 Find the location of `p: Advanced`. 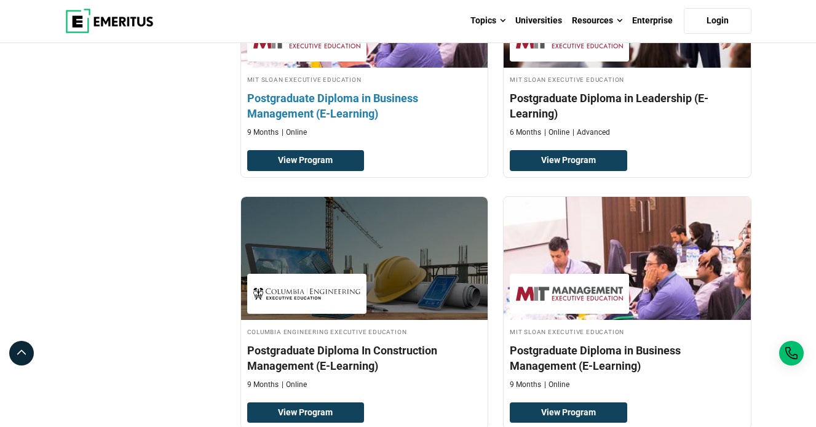

p: Advanced is located at coordinates (591, 132).